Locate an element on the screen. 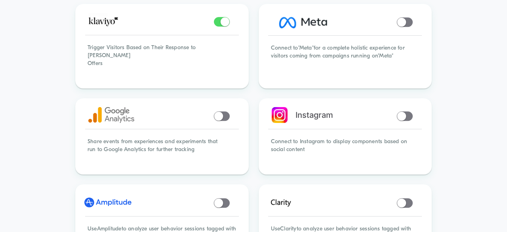  img: amplitude is located at coordinates (108, 202).